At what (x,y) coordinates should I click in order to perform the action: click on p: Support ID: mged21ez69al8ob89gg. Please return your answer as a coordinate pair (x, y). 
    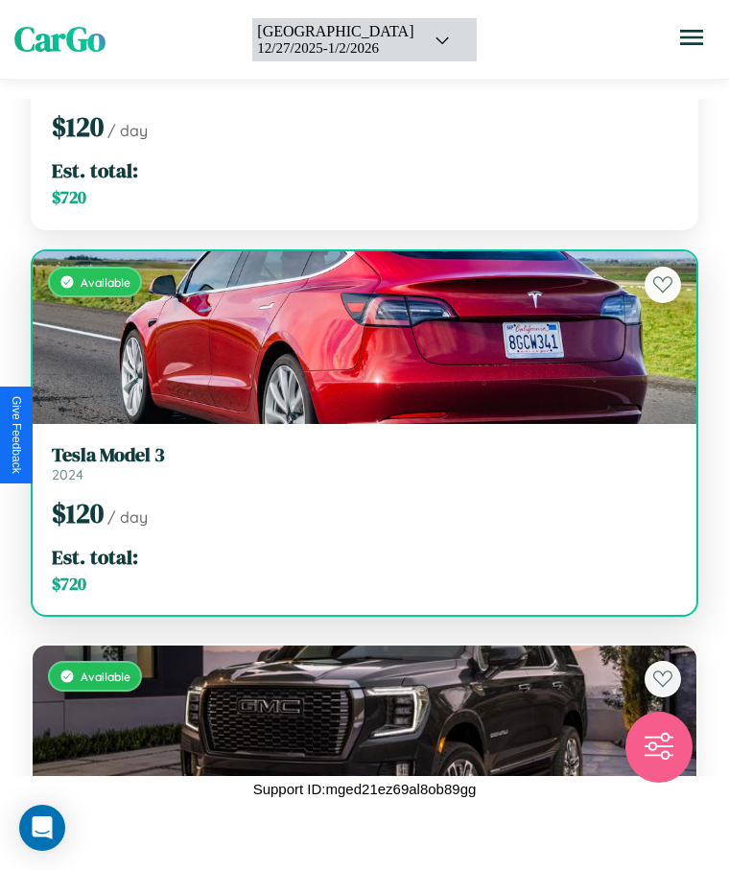
    Looking at the image, I should click on (364, 788).